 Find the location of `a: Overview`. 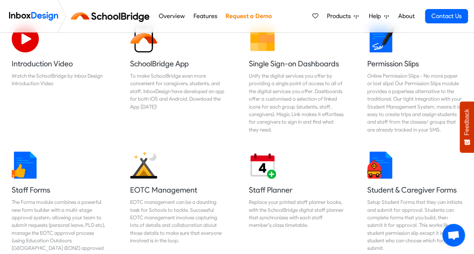

a: Overview is located at coordinates (172, 16).